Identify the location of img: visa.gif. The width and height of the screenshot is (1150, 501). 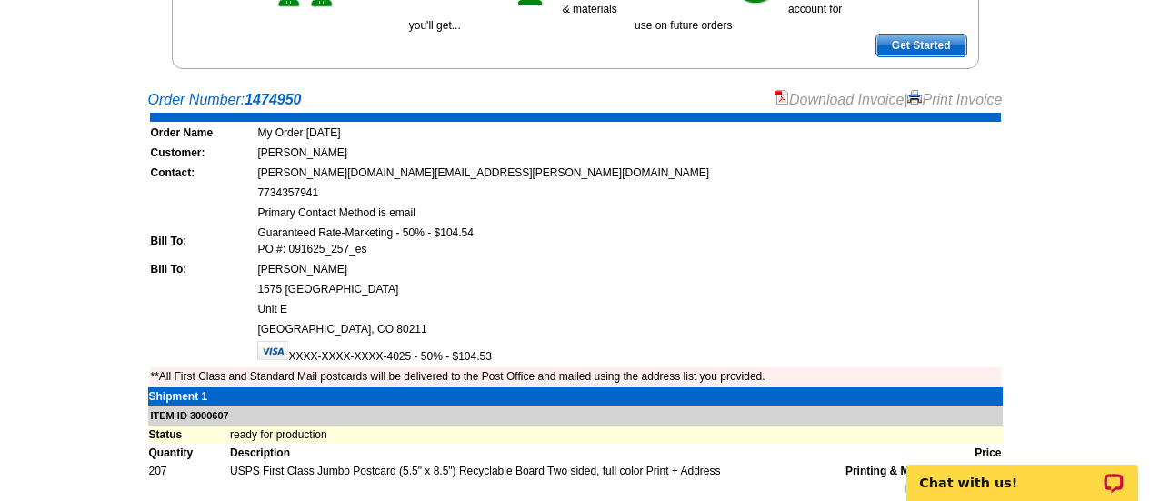
(273, 350).